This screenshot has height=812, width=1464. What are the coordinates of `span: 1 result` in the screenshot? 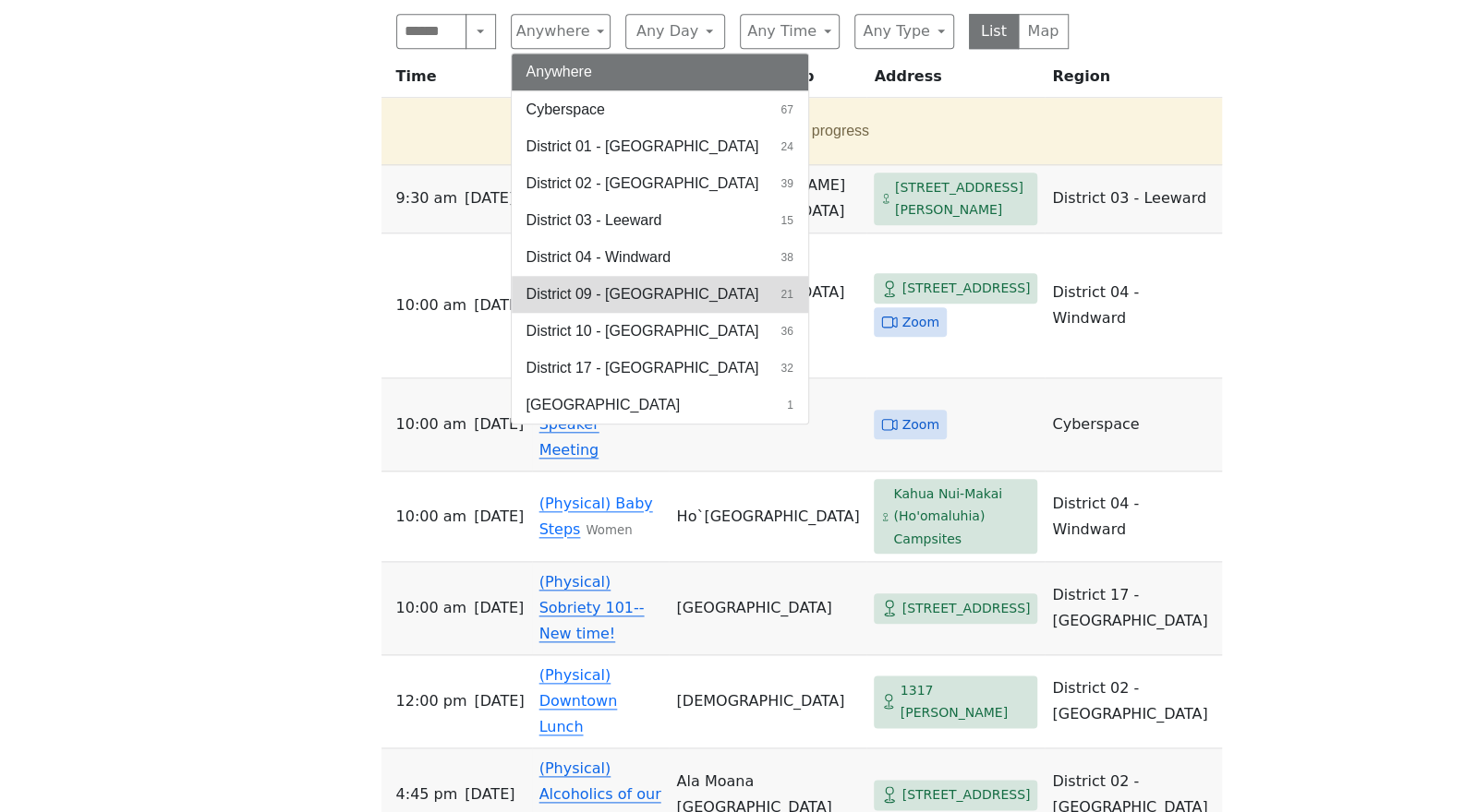 It's located at (790, 406).